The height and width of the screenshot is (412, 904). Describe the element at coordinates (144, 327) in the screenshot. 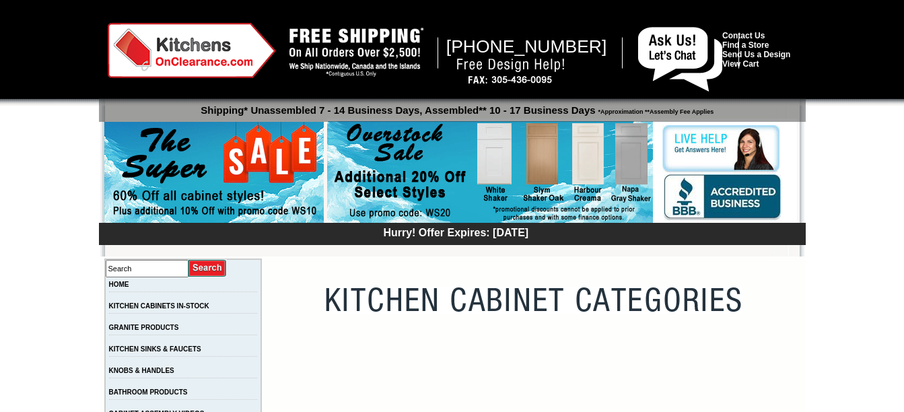

I see `a: GRANITE PRODUCTS` at that location.